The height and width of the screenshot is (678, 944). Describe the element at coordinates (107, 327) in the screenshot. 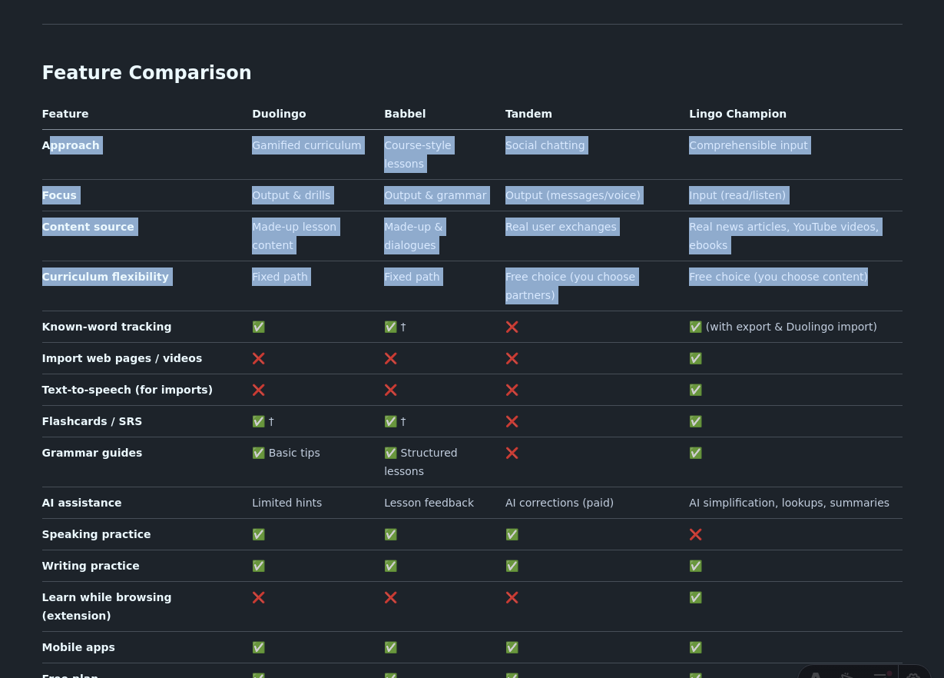

I see `strong: Known-word tracking` at that location.